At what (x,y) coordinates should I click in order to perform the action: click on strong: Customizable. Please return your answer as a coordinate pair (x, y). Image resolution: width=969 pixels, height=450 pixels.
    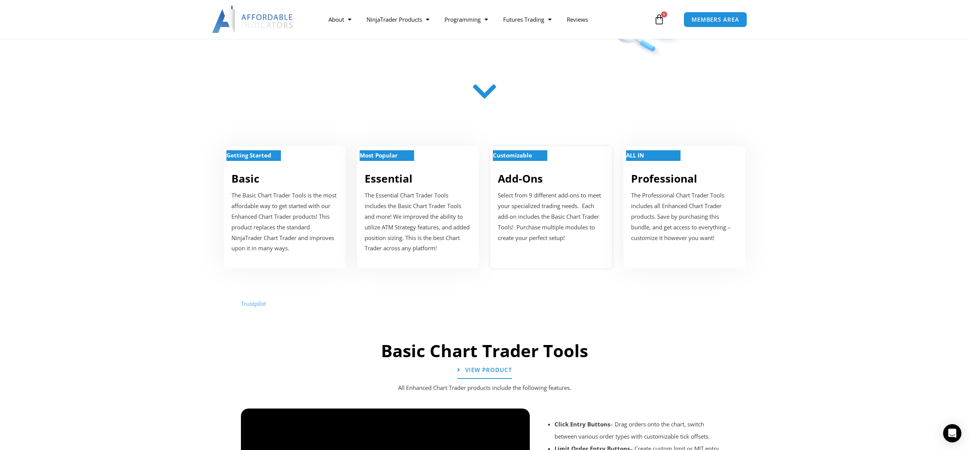
    Looking at the image, I should click on (512, 155).